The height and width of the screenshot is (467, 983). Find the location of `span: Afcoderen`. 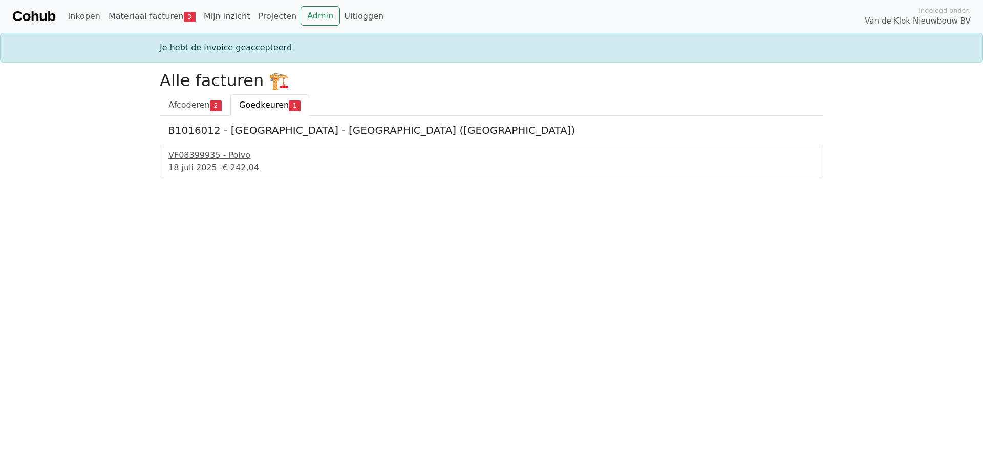

span: Afcoderen is located at coordinates (189, 104).